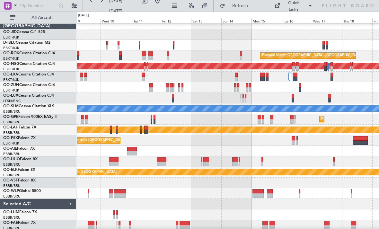 The width and height of the screenshot is (379, 229). What do you see at coordinates (19, 170) in the screenshot?
I see `a: OO-ELKFalcon 8X` at bounding box center [19, 170].